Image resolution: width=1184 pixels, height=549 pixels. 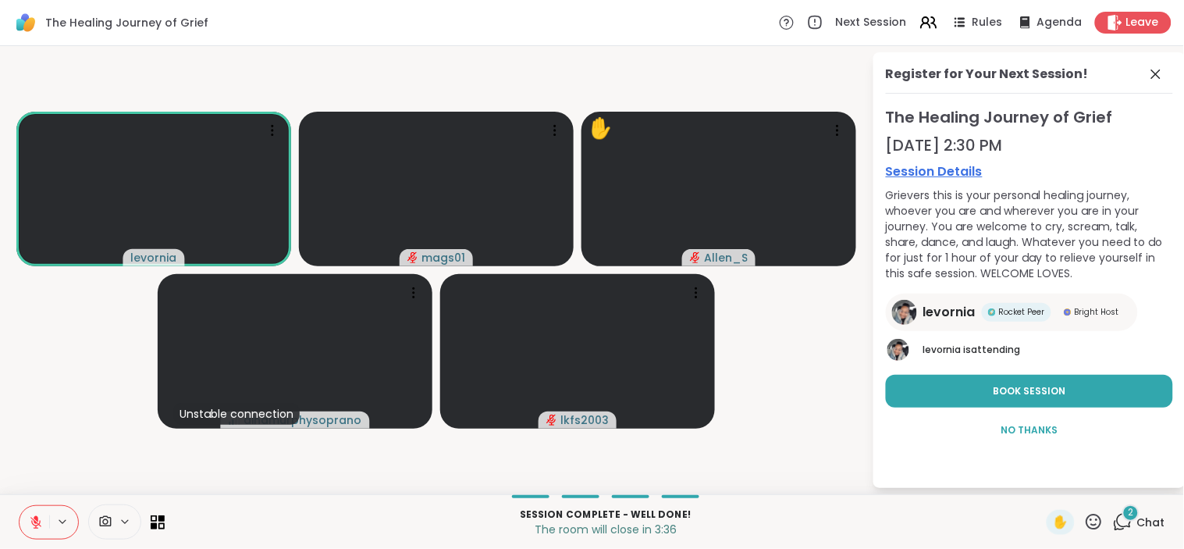 What do you see at coordinates (1131, 512) in the screenshot?
I see `span: 2` at bounding box center [1131, 512].